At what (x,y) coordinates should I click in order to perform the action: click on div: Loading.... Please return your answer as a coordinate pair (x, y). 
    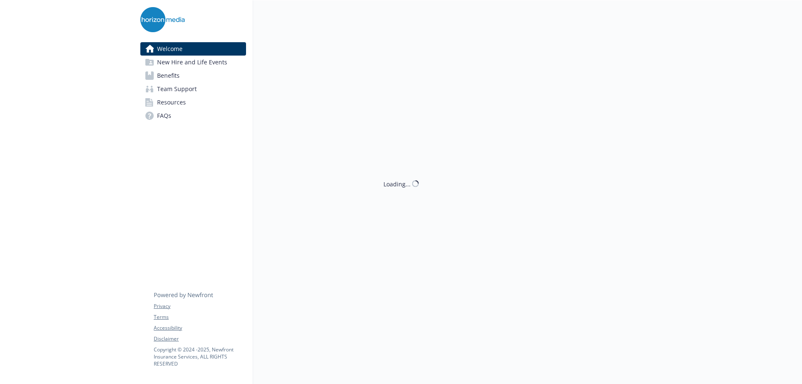
    Looking at the image, I should click on (397, 183).